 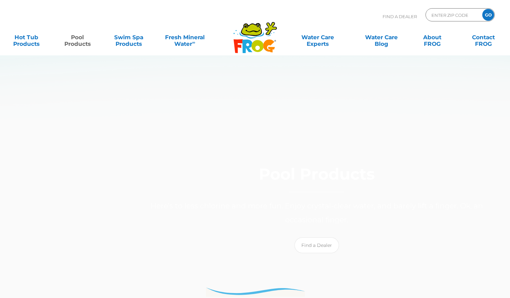 What do you see at coordinates (318, 37) in the screenshot?
I see `a: Water CareExperts` at bounding box center [318, 37].